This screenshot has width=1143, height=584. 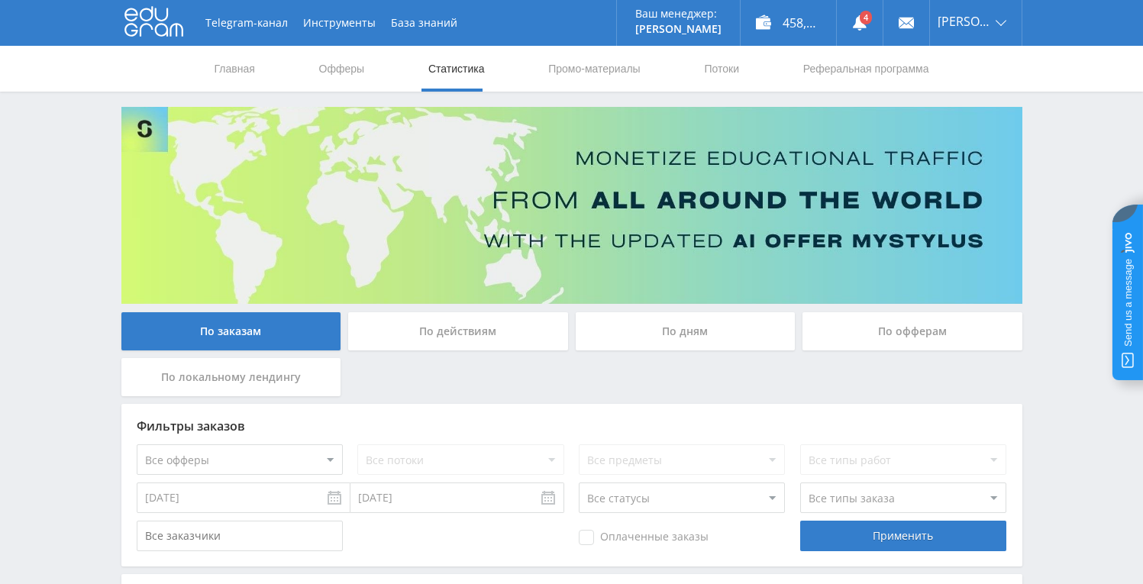 What do you see at coordinates (721, 69) in the screenshot?
I see `a: Потоки` at bounding box center [721, 69].